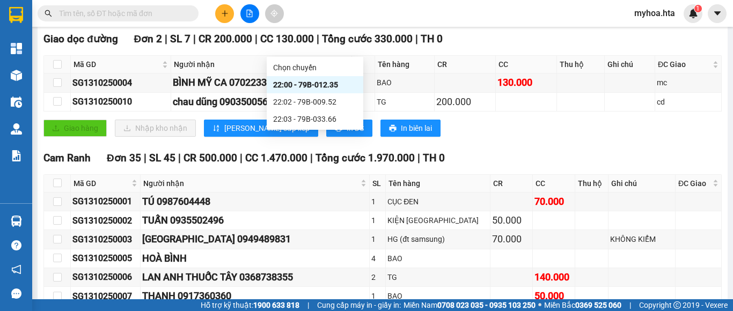  What do you see at coordinates (694, 13) in the screenshot?
I see `img: icon-new-feature` at bounding box center [694, 13].